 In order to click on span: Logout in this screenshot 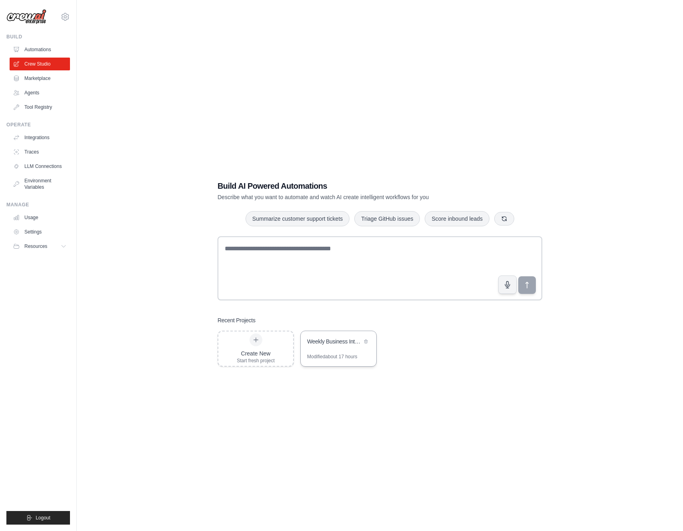, I will do `click(43, 518)`.